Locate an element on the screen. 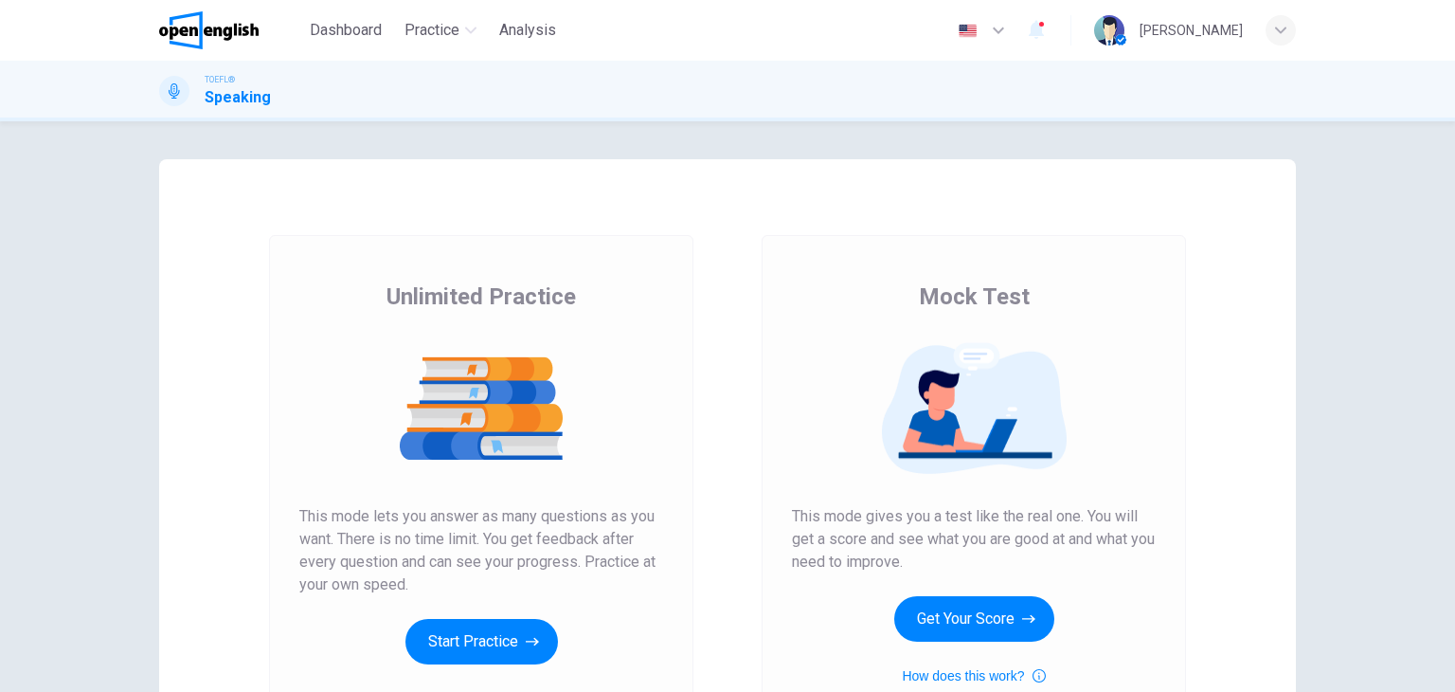  span: Dashboard is located at coordinates (346, 30).